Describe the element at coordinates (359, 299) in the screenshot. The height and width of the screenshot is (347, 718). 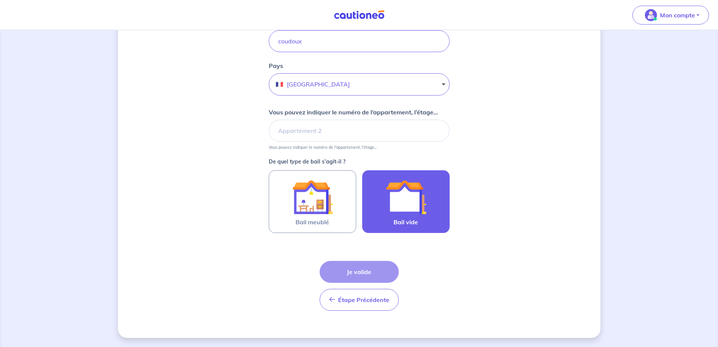
I see `button: Étape Précédente` at that location.